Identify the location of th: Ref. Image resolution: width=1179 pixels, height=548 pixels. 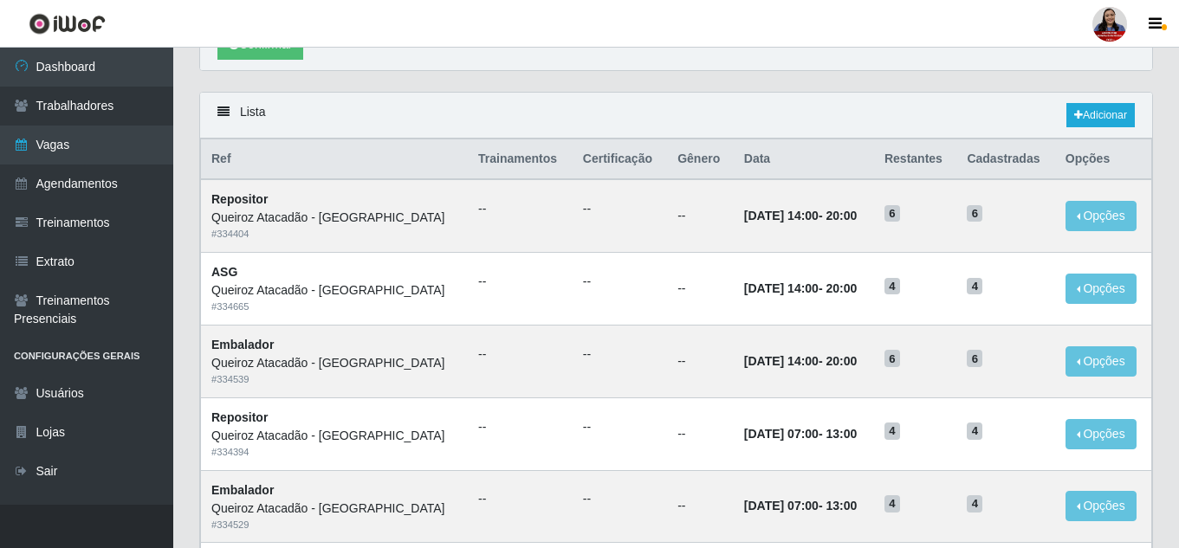
(334, 159).